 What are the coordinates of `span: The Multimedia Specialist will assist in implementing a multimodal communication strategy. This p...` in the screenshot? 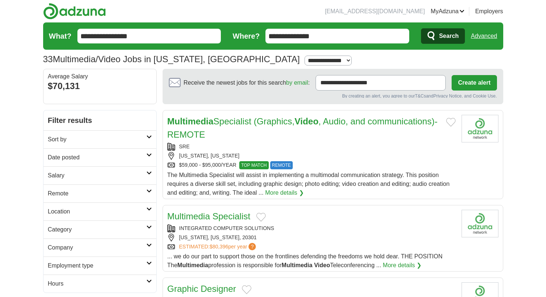 It's located at (309, 184).